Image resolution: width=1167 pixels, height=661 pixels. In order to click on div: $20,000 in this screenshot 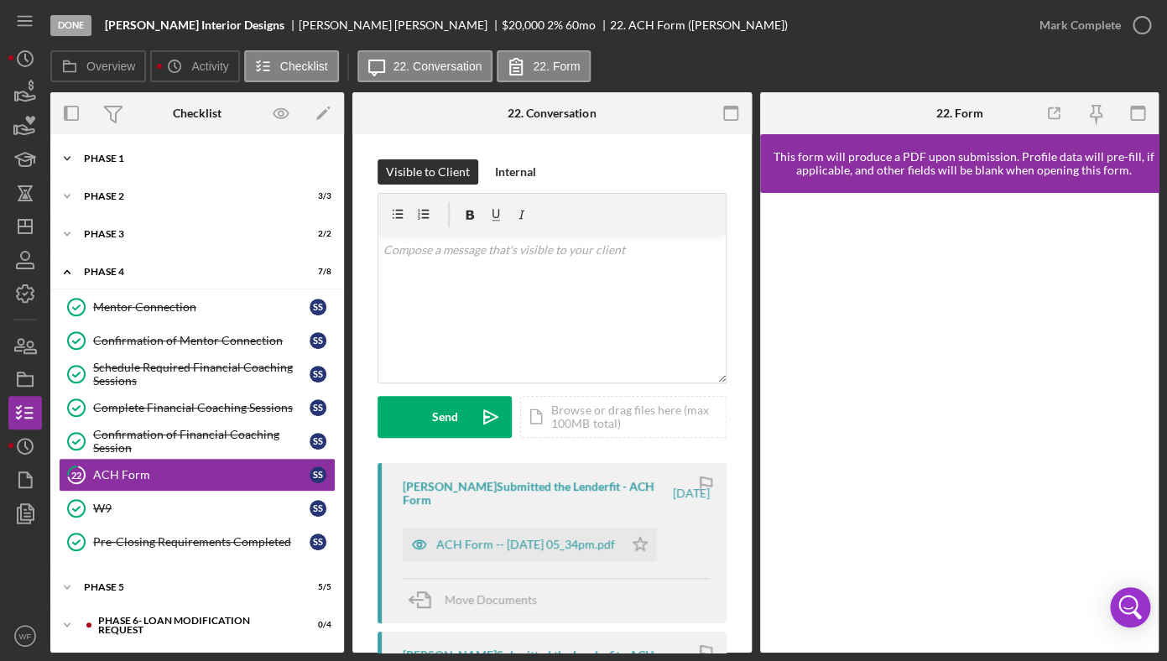, I will do `click(523, 25)`.